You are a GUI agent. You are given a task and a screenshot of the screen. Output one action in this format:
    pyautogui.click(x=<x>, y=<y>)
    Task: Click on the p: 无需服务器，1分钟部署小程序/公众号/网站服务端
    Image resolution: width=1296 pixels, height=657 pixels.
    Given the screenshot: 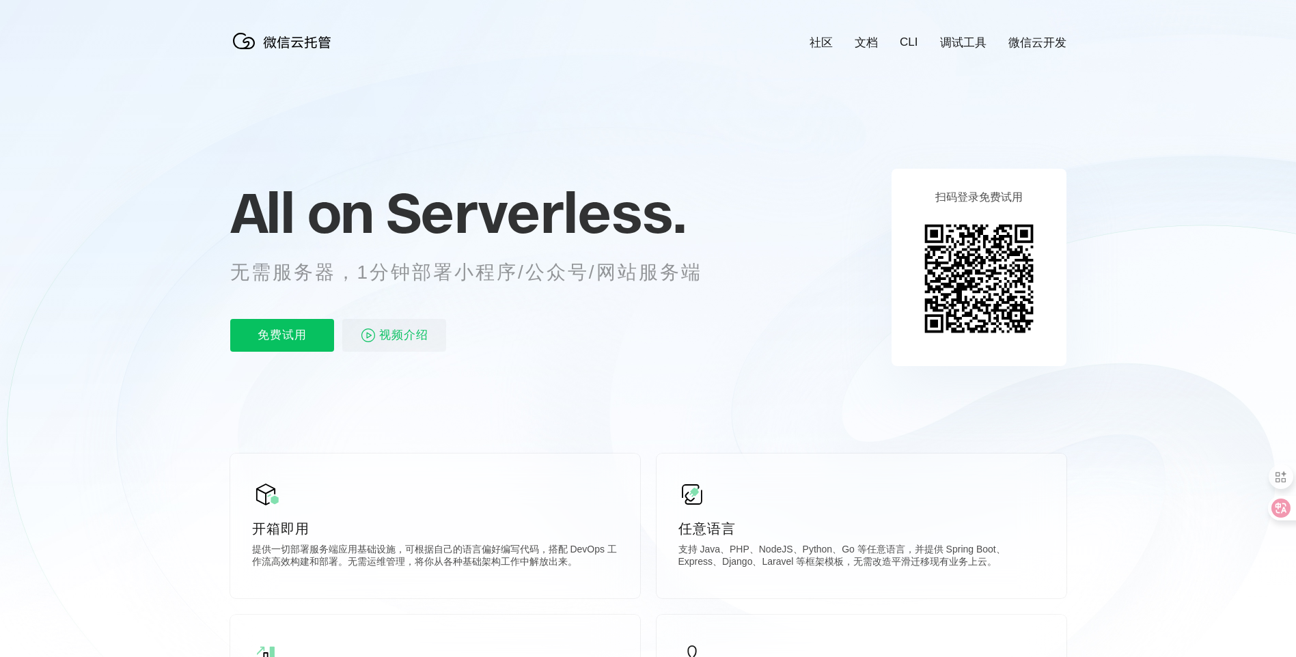 What is the action you would take?
    pyautogui.click(x=479, y=273)
    